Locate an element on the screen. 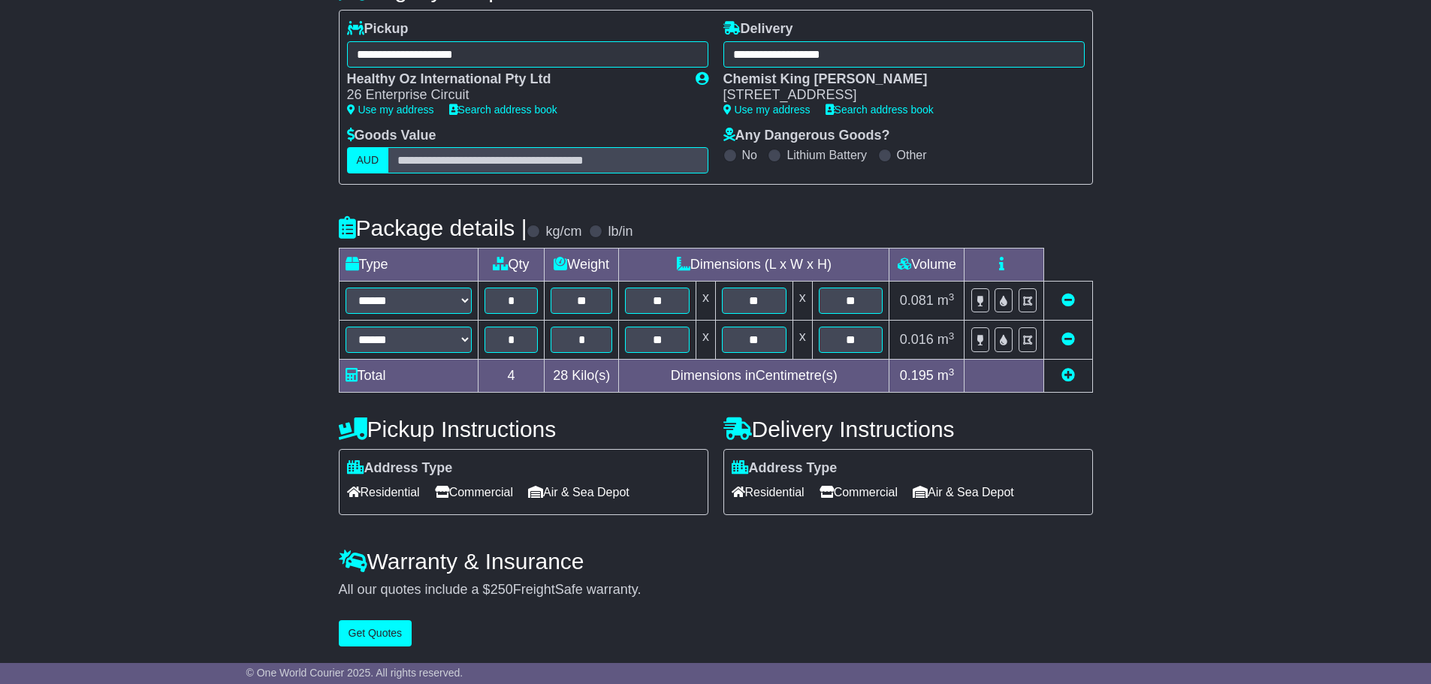 Image resolution: width=1431 pixels, height=684 pixels. label: Delivery is located at coordinates (758, 29).